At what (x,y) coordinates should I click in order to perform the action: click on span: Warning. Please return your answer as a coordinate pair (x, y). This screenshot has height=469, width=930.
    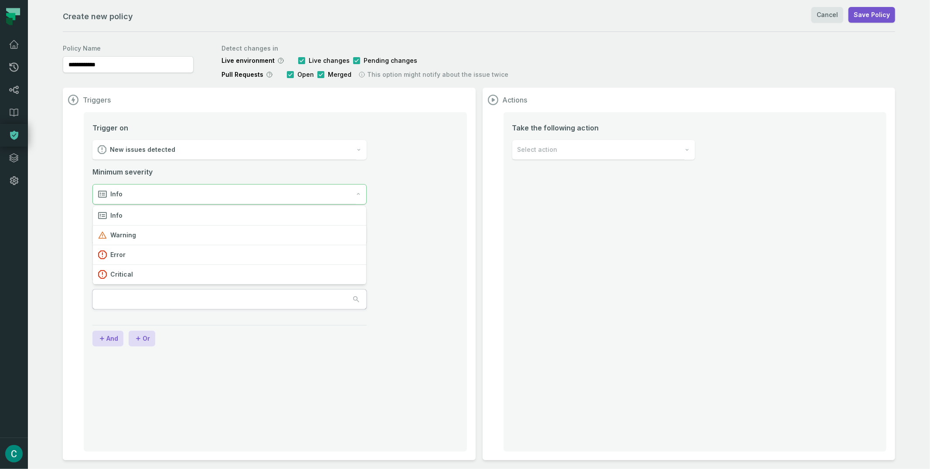
    Looking at the image, I should click on (123, 235).